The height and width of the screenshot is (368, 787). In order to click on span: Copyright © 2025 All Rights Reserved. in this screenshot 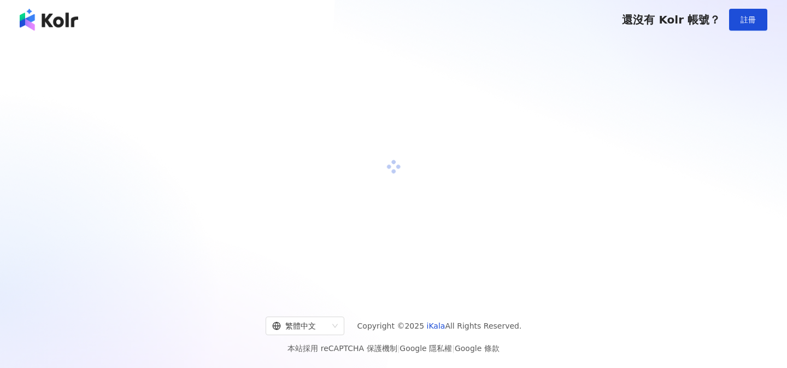, I will do `click(440, 326)`.